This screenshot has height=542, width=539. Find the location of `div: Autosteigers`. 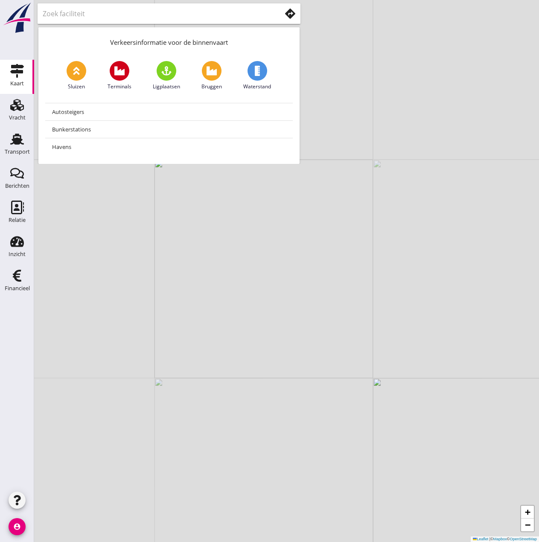

div: Autosteigers is located at coordinates (169, 112).